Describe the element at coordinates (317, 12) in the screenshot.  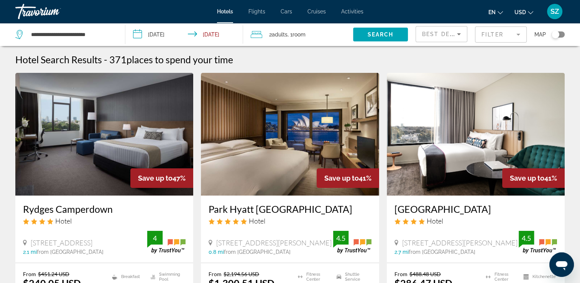
I see `span: Cruises` at that location.